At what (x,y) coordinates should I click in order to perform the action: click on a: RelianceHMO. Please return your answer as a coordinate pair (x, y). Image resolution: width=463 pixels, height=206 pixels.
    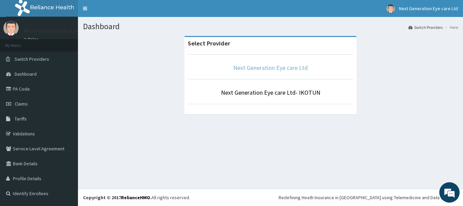
    Looking at the image, I should click on (136, 197).